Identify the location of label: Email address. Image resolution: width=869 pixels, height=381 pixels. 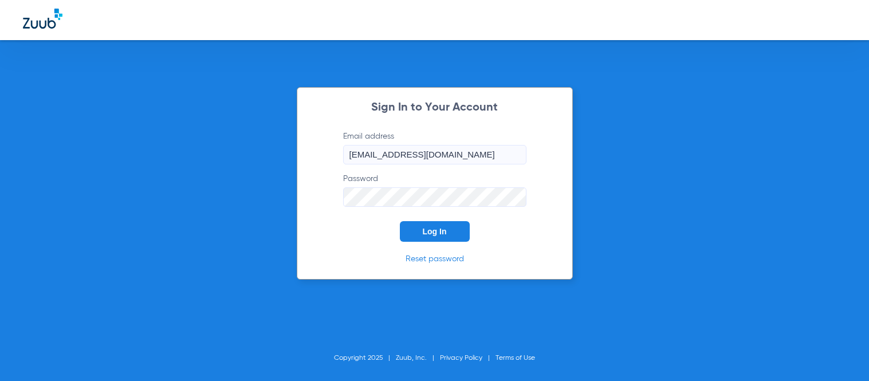
(435, 147).